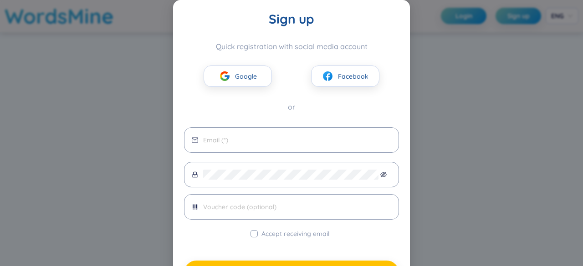 This screenshot has width=583, height=266. I want to click on span: lock, so click(195, 175).